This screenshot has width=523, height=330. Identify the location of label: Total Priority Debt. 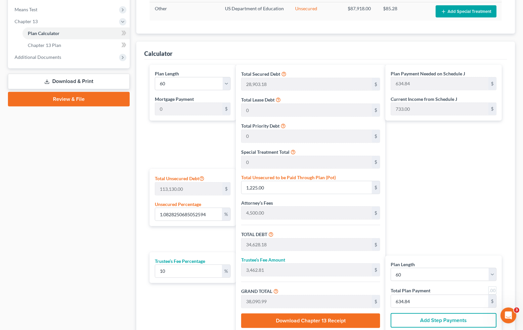
(260, 126).